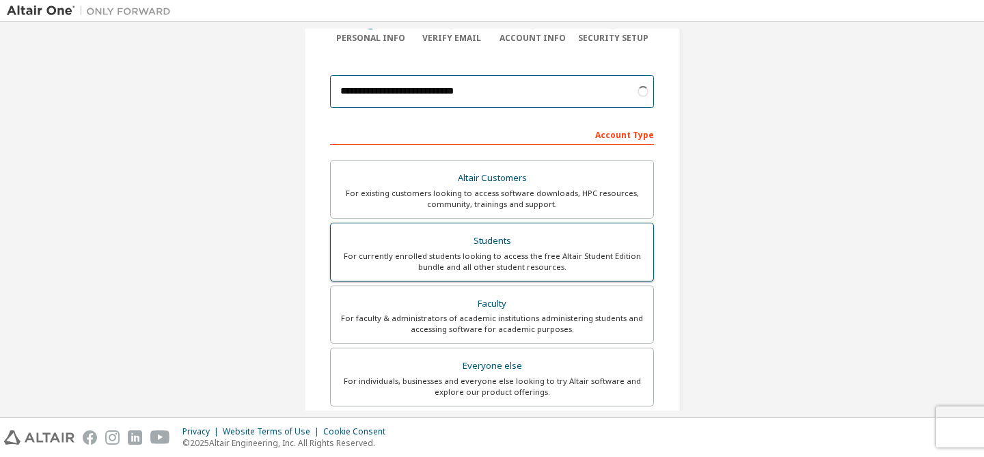 This screenshot has height=457, width=984. I want to click on div: Faculty, so click(492, 304).